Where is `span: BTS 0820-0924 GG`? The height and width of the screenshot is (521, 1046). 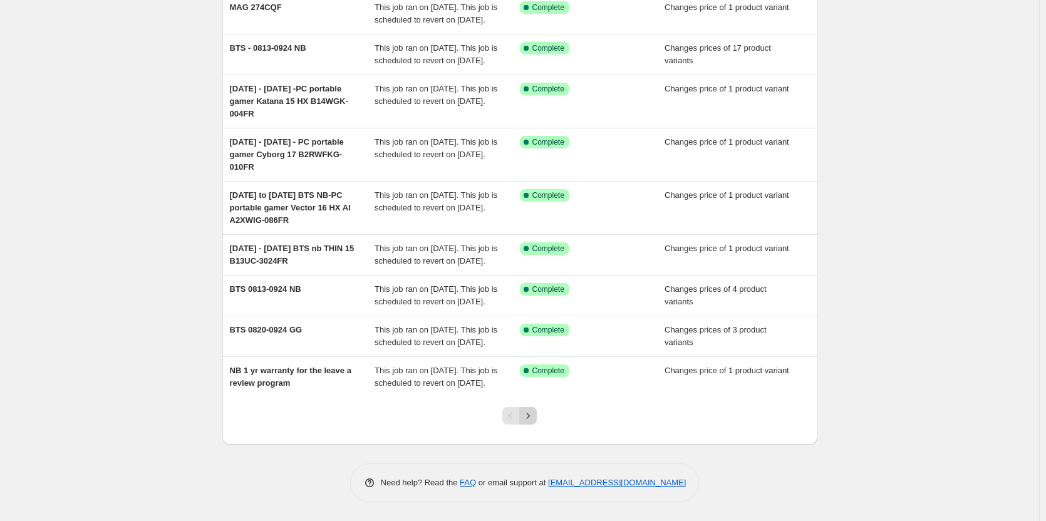
span: BTS 0820-0924 GG is located at coordinates (266, 330).